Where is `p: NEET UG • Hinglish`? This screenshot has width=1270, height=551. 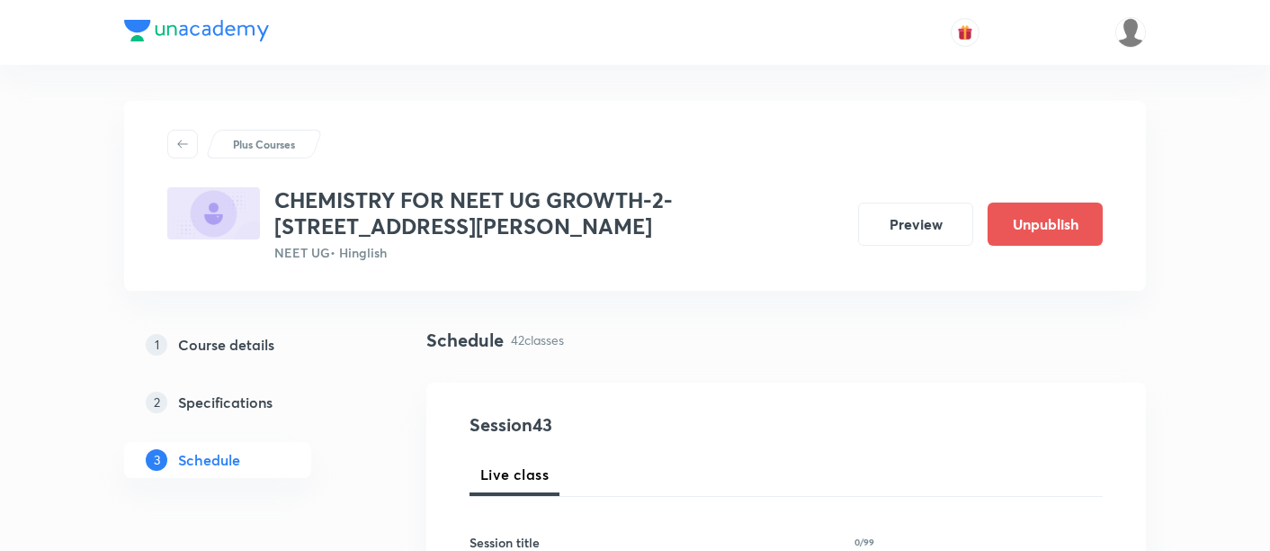
p: NEET UG • Hinglish is located at coordinates (559, 252).